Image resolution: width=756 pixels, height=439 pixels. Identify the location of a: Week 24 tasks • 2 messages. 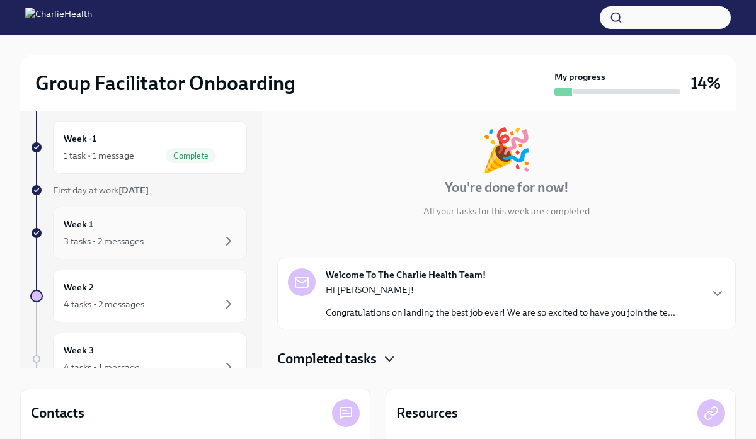
(139, 296).